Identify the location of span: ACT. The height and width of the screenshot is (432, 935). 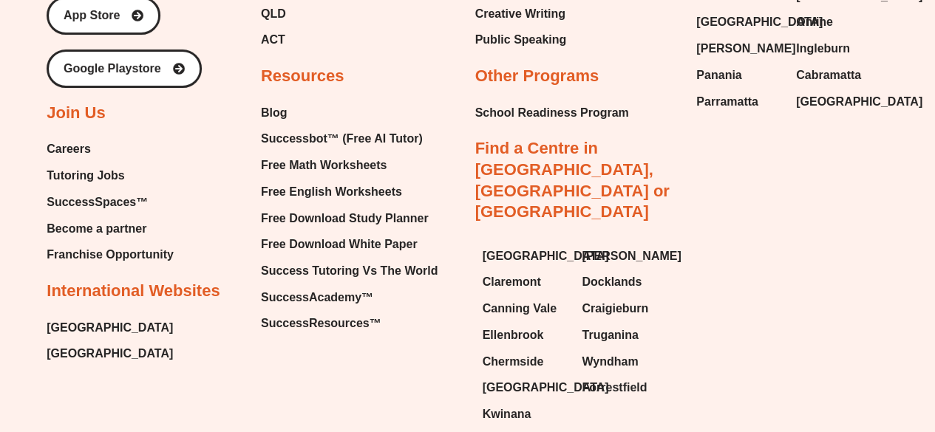
(273, 40).